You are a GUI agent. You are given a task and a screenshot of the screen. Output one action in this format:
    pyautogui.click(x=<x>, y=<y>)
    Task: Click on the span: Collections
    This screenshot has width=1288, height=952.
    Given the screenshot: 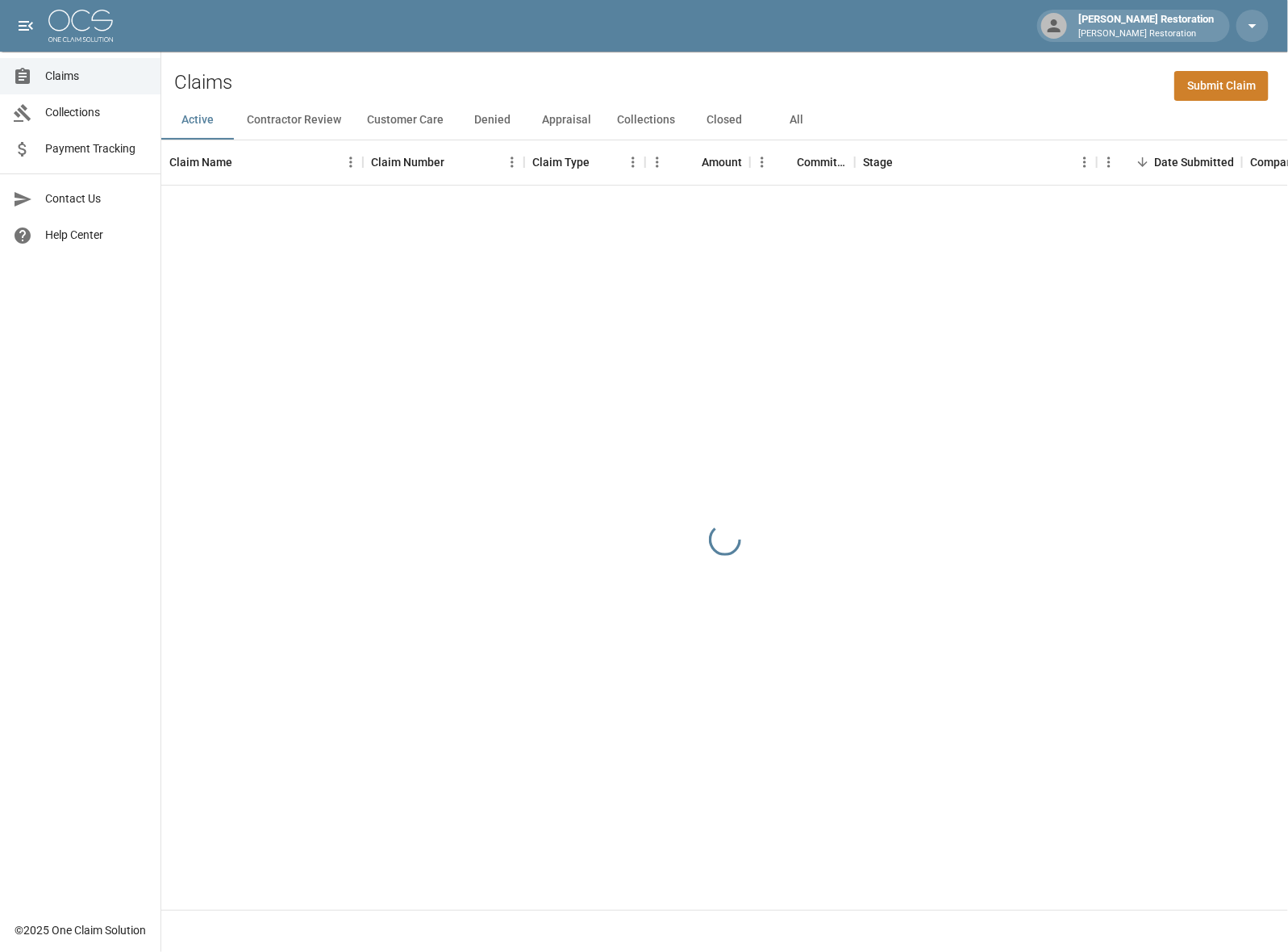 What is the action you would take?
    pyautogui.click(x=96, y=112)
    